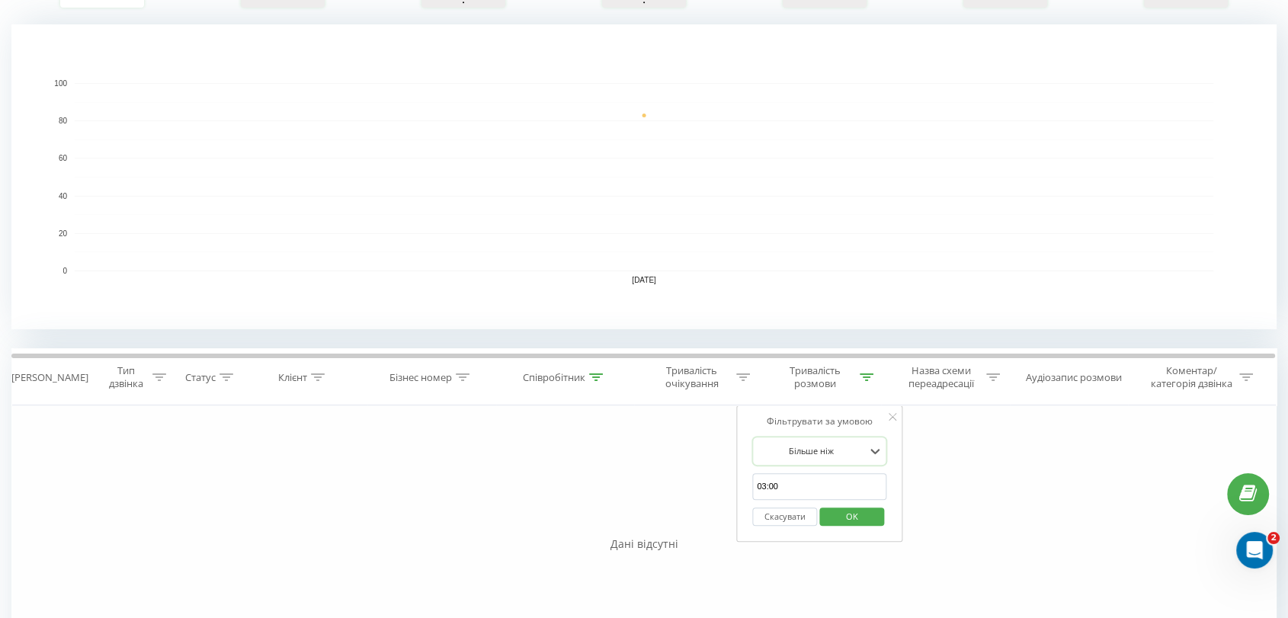  I want to click on text: 60, so click(63, 159).